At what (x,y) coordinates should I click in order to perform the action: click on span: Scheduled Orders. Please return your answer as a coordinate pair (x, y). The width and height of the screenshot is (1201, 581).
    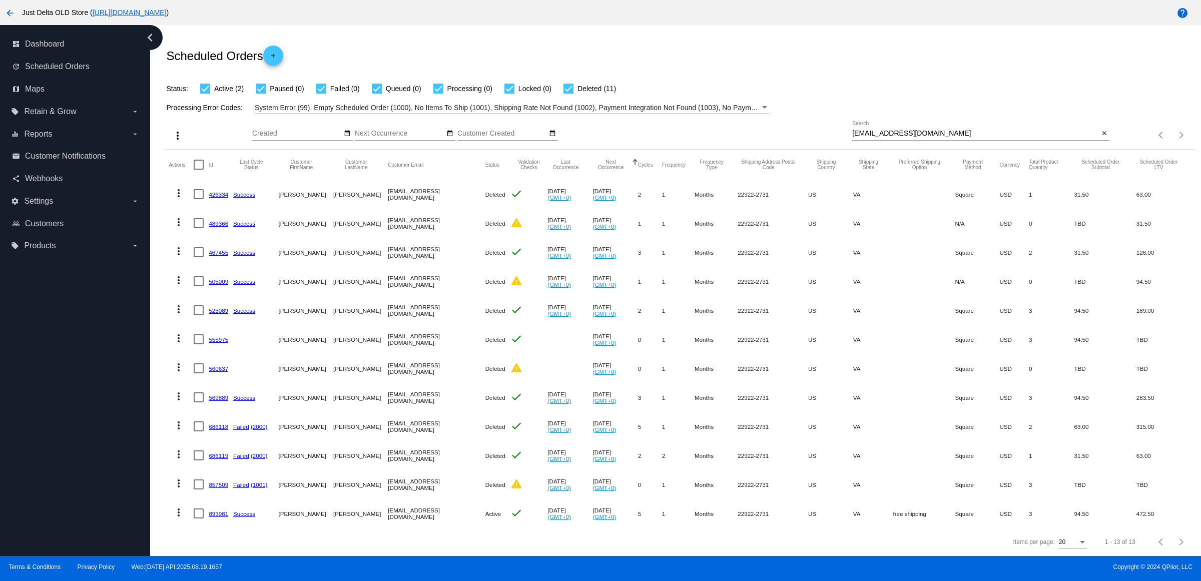
    Looking at the image, I should click on (57, 67).